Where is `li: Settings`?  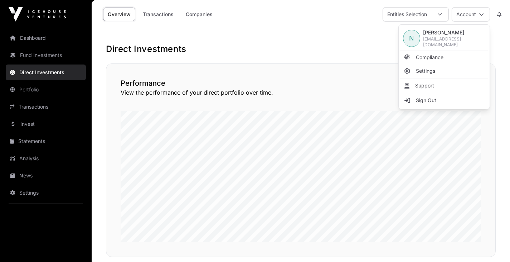 li: Settings is located at coordinates (444, 71).